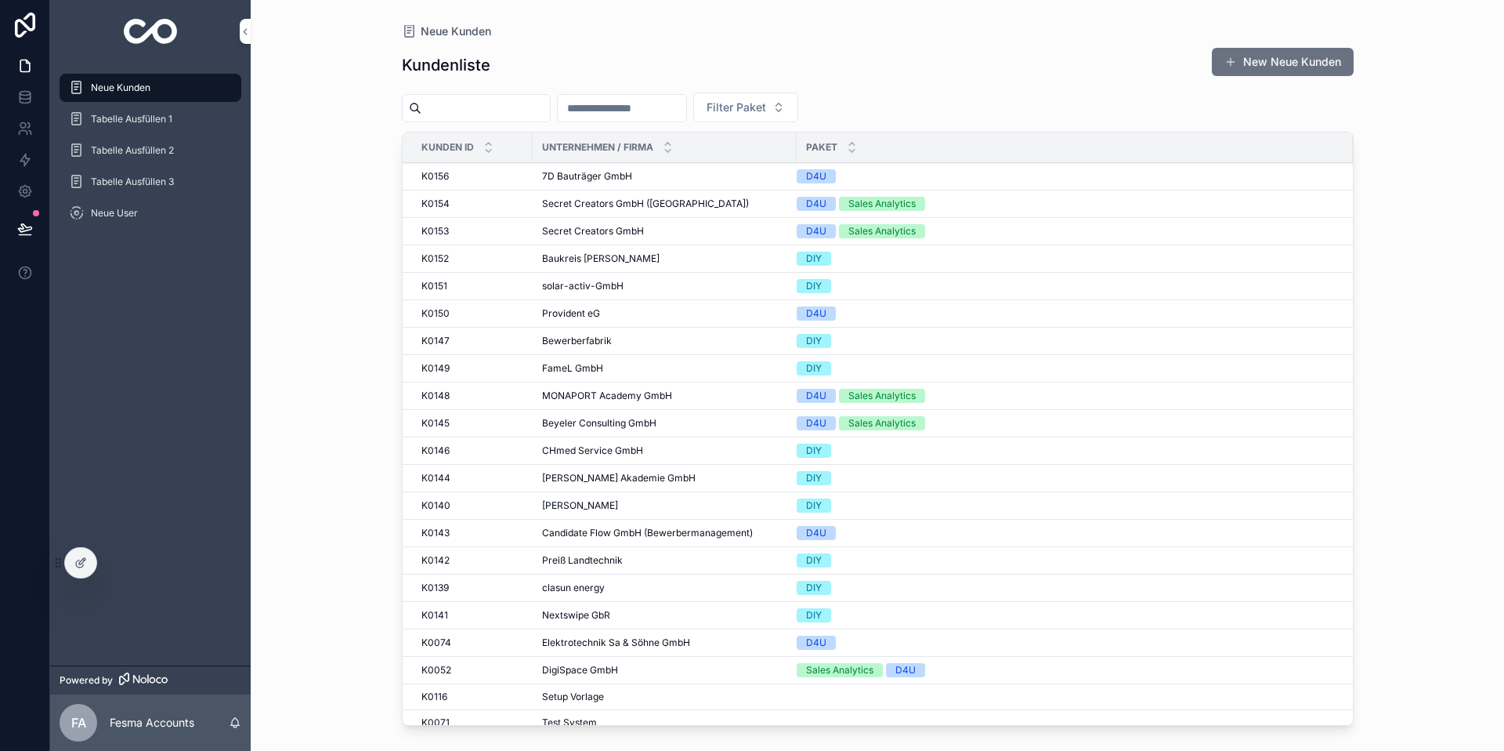 The width and height of the screenshot is (1504, 751). Describe the element at coordinates (1066, 670) in the screenshot. I see `a: Sales AnalyticsD4U` at that location.